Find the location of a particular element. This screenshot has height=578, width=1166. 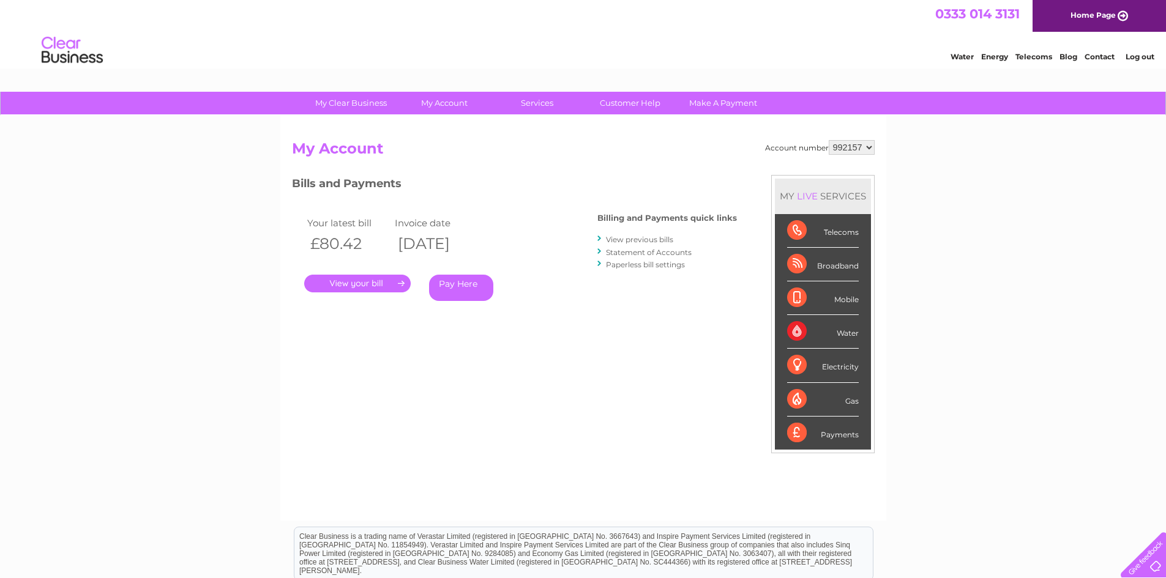

a: Contact is located at coordinates (1099, 56).